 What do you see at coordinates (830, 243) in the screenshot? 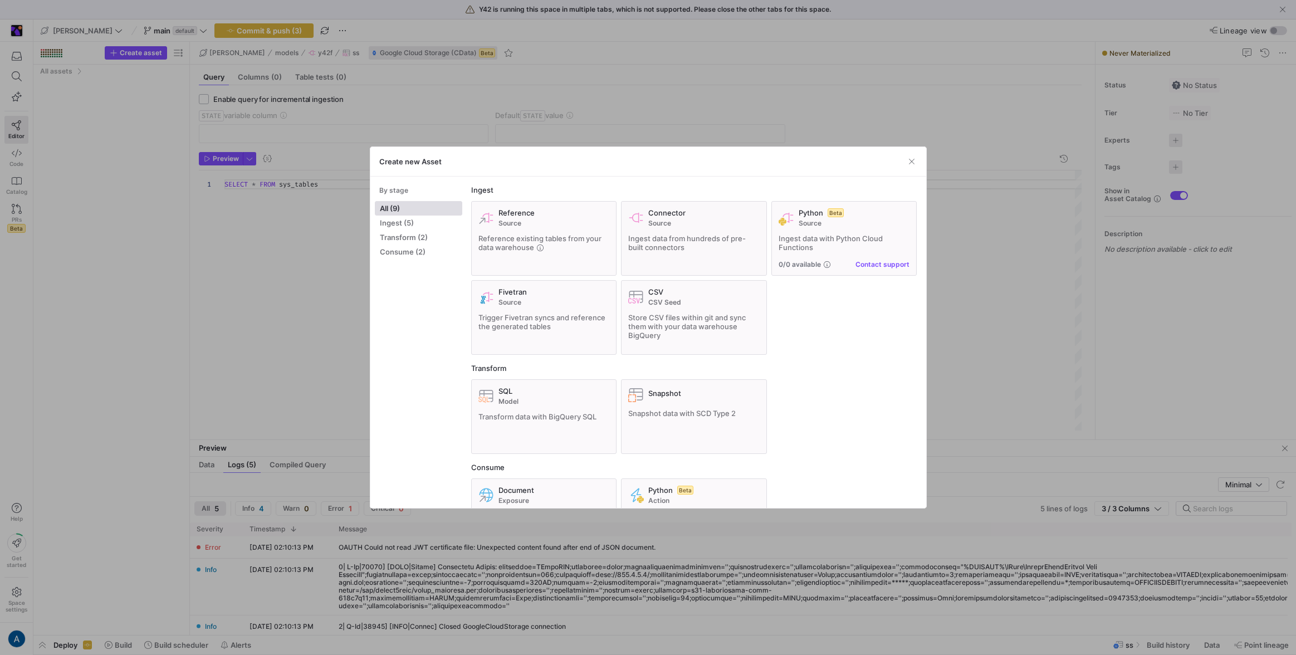
I see `span: Ingest data with Python Cloud Functions` at bounding box center [830, 243].